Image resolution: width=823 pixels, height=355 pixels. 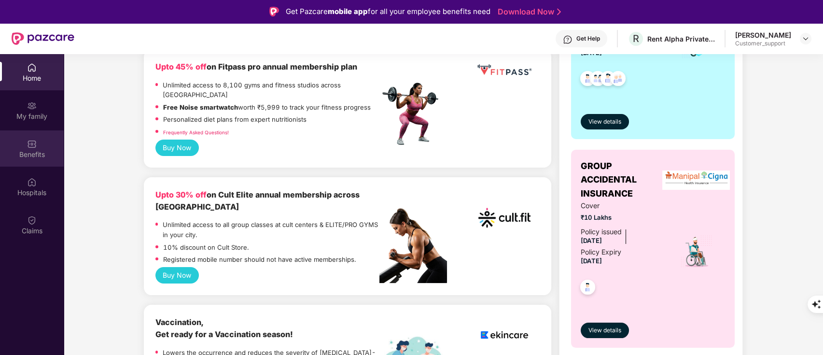 I want to click on img: fpp.png, so click(x=413, y=114).